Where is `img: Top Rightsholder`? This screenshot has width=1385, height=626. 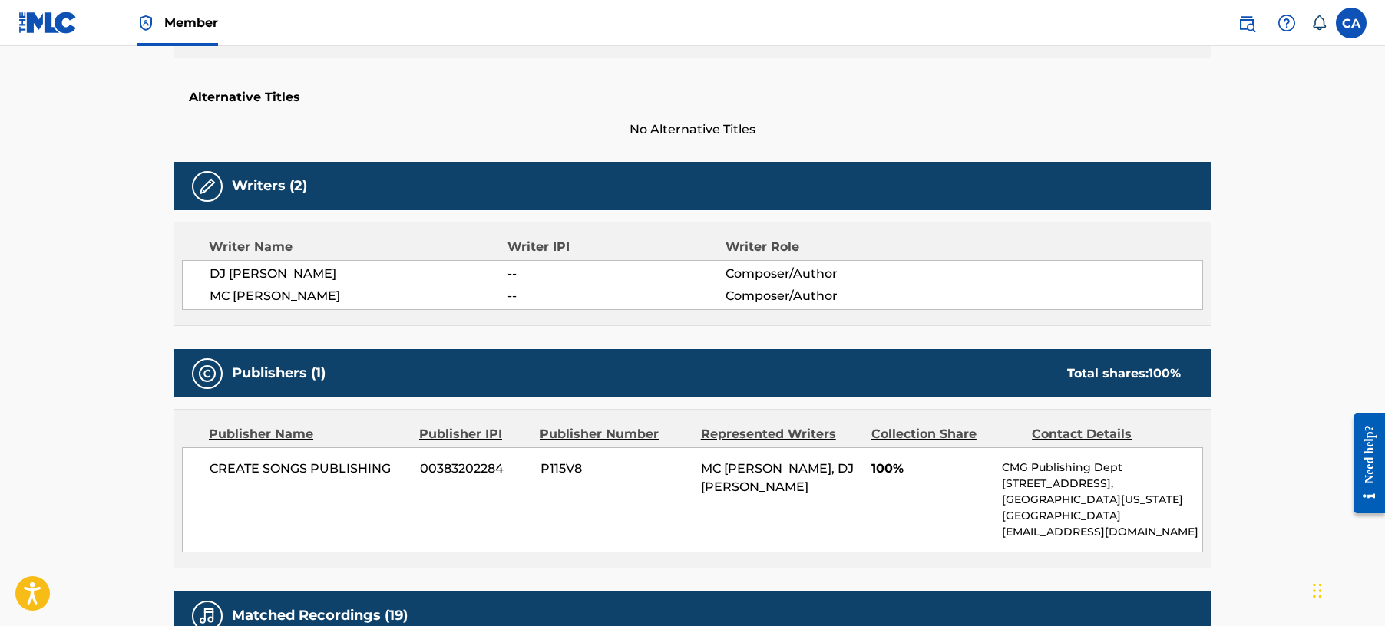 img: Top Rightsholder is located at coordinates (146, 23).